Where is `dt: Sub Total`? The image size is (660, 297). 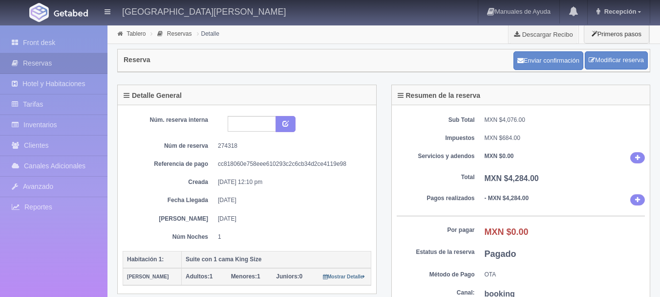
dt: Sub Total is located at coordinates (436, 120).